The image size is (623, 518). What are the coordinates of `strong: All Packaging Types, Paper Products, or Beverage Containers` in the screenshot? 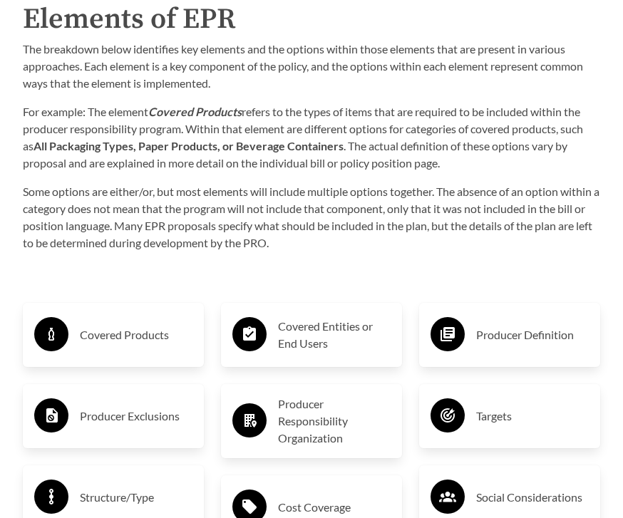 It's located at (188, 146).